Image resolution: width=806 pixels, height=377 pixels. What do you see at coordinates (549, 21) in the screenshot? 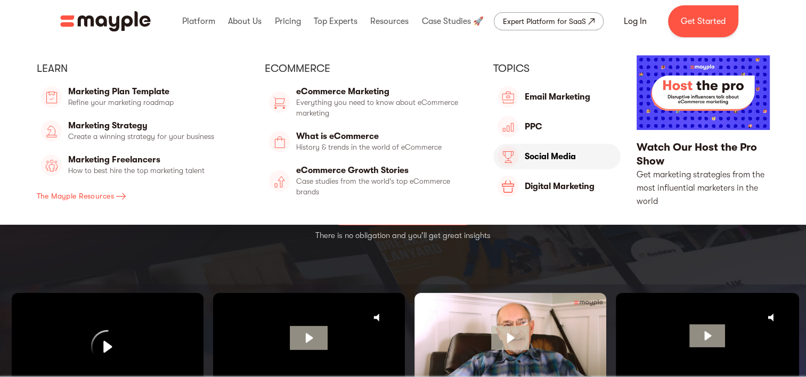
I see `a: Expert Platform for SaaS` at bounding box center [549, 21].